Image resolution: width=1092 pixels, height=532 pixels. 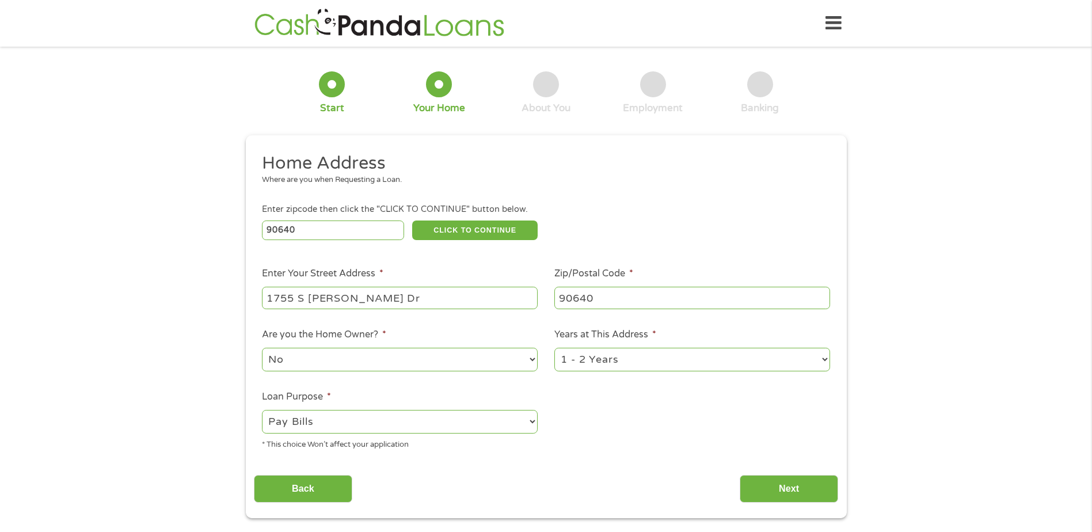 What do you see at coordinates (324, 334) in the screenshot?
I see `label: Are you the Home Owner?` at bounding box center [324, 334].